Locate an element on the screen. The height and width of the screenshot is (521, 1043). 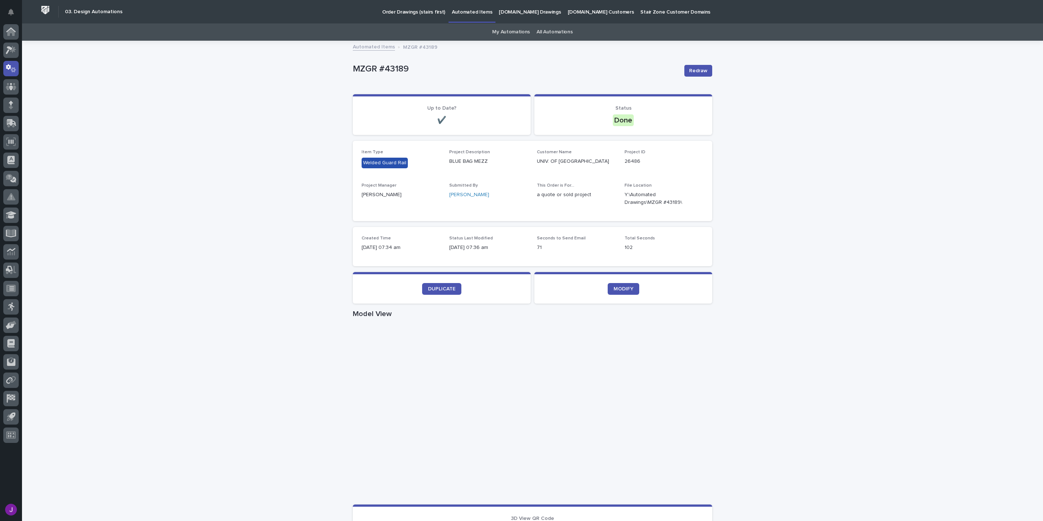
button: Notifications is located at coordinates (11, 12).